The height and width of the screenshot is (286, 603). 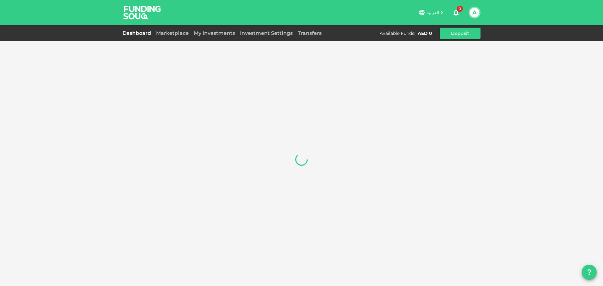 What do you see at coordinates (173, 33) in the screenshot?
I see `a: Marketplace` at bounding box center [173, 33].